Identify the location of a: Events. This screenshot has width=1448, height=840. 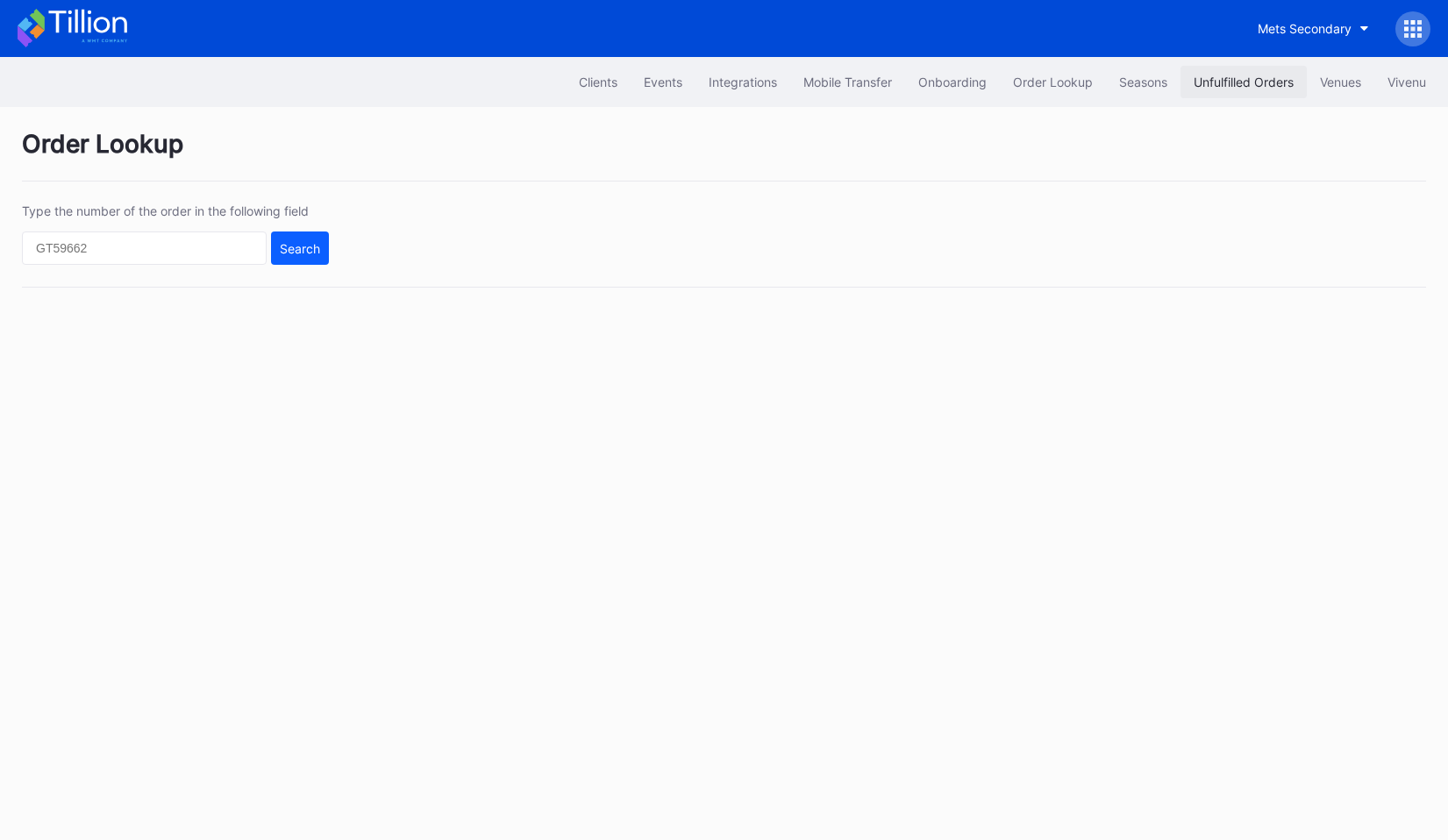
(663, 82).